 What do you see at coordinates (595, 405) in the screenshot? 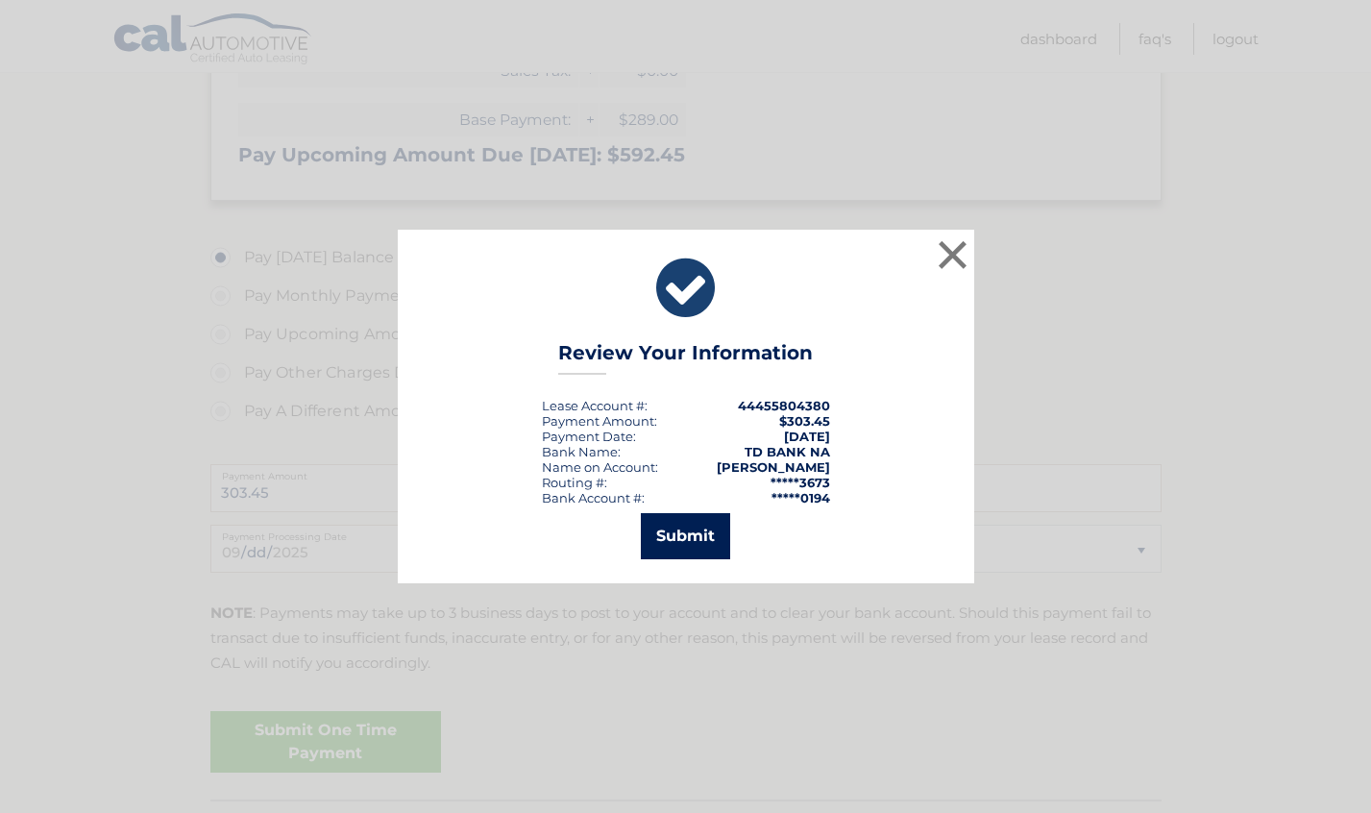
I see `div: Lease Account #:` at bounding box center [595, 405].